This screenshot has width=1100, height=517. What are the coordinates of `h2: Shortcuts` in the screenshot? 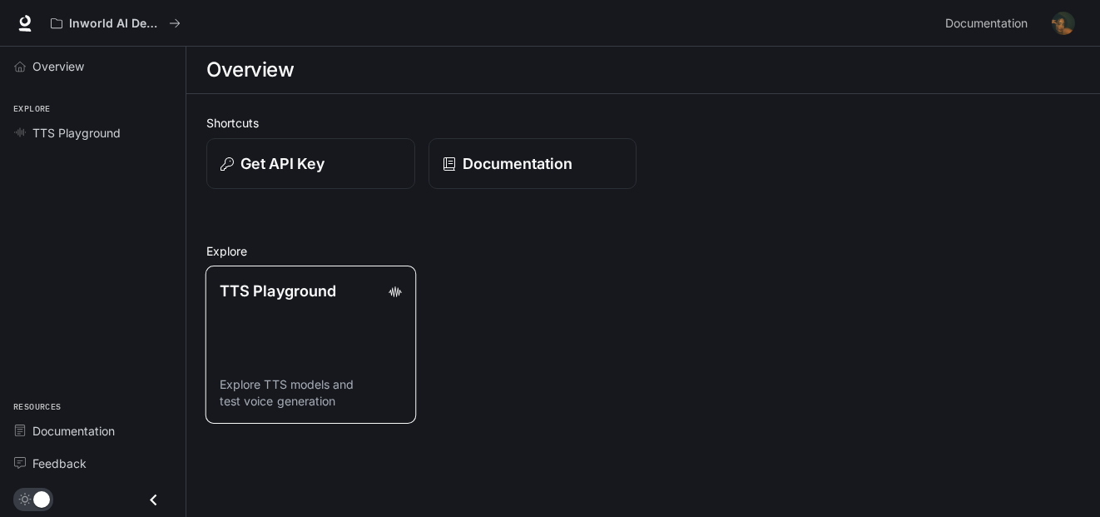 It's located at (643, 122).